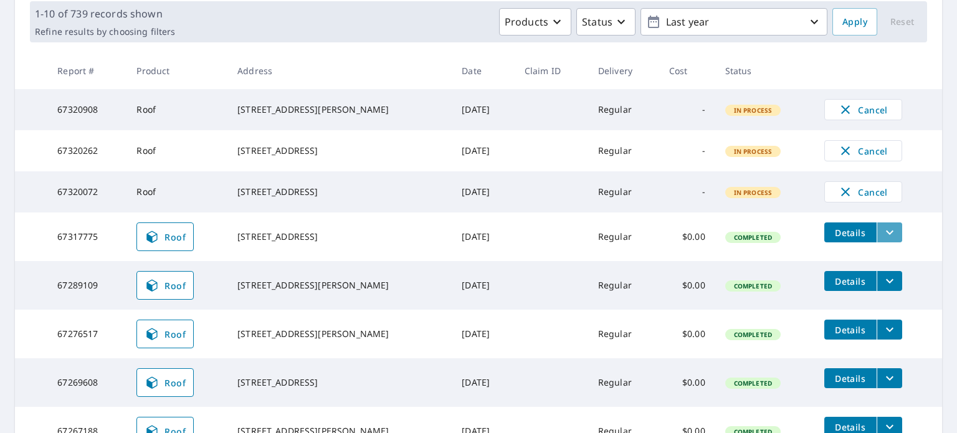 This screenshot has height=433, width=957. Describe the element at coordinates (597, 22) in the screenshot. I see `p: Status` at that location.